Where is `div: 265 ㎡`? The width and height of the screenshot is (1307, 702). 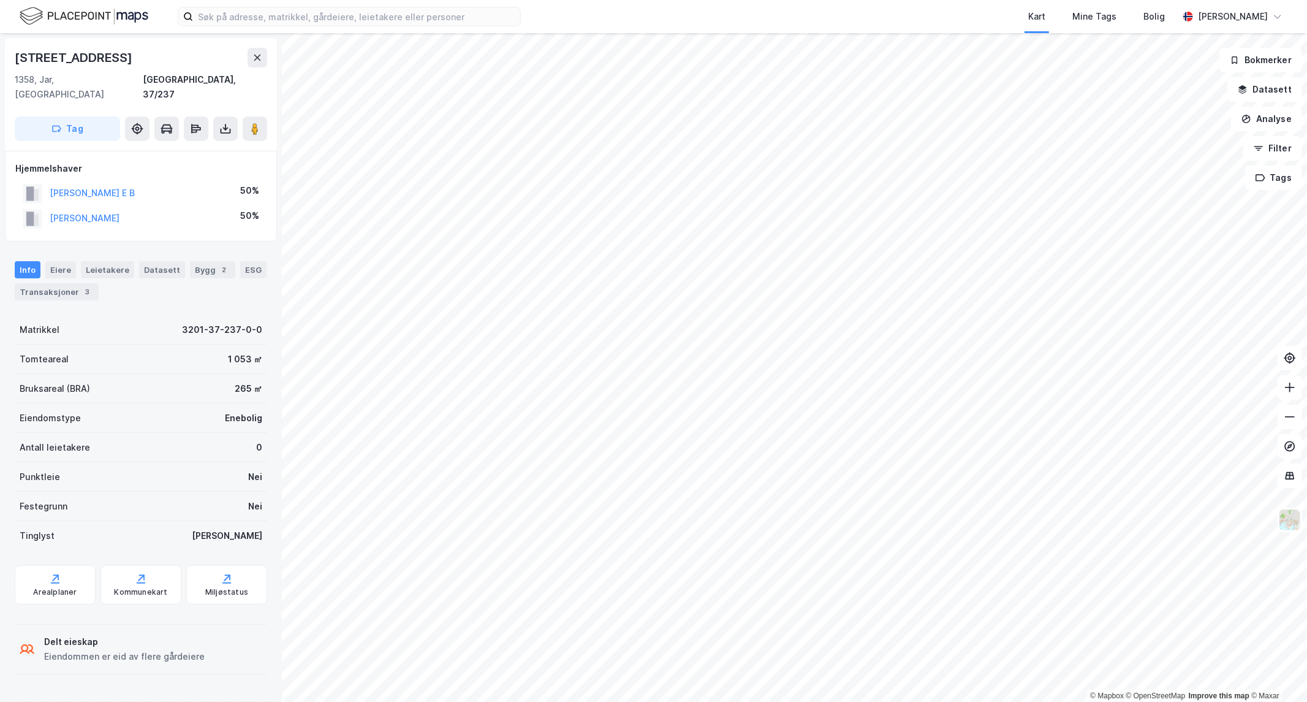 div: 265 ㎡ is located at coordinates (248, 389).